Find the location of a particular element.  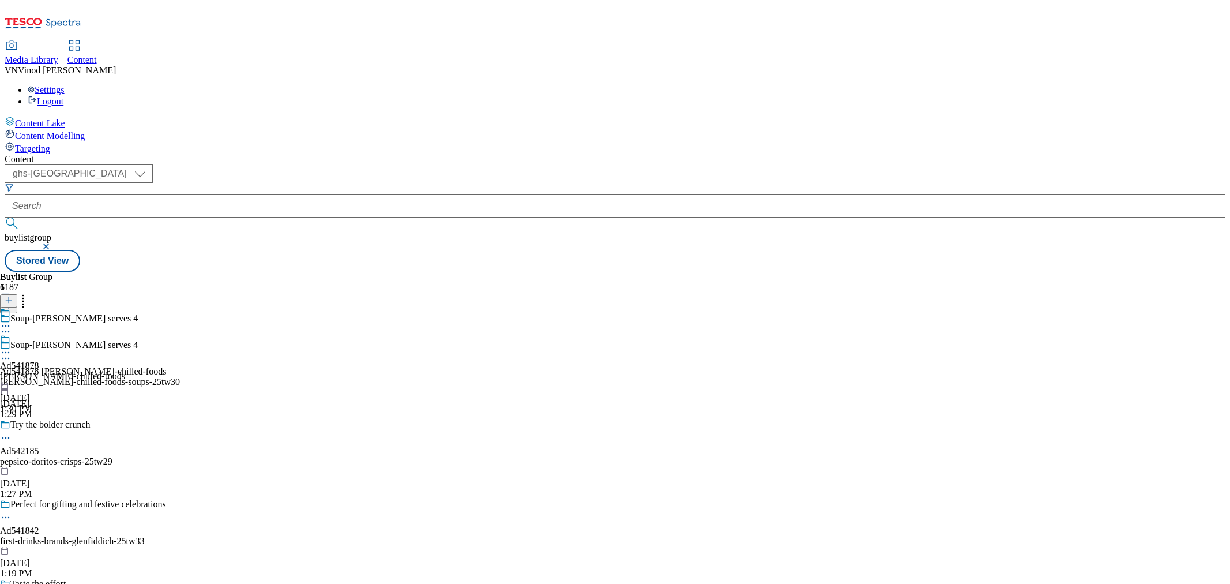

input: Search is located at coordinates (615, 206).